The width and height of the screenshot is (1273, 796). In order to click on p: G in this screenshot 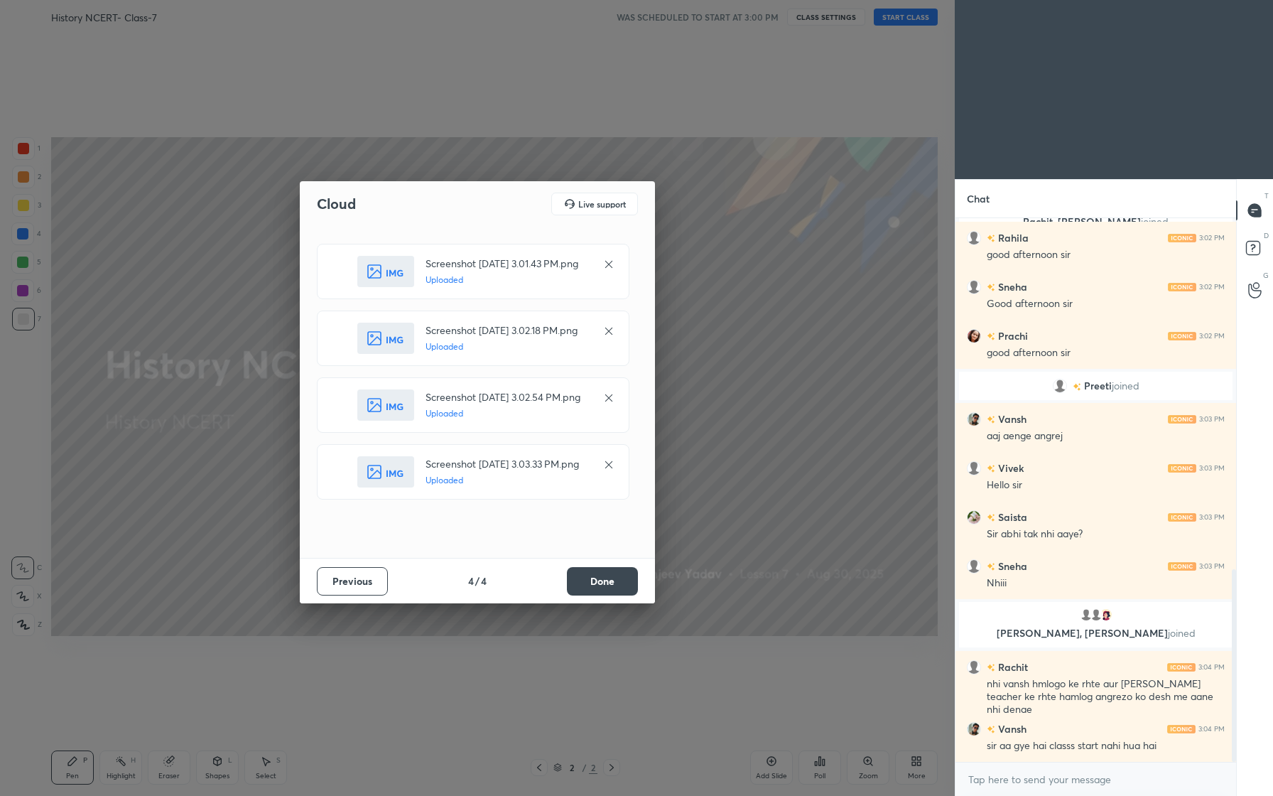, I will do `click(1266, 275)`.